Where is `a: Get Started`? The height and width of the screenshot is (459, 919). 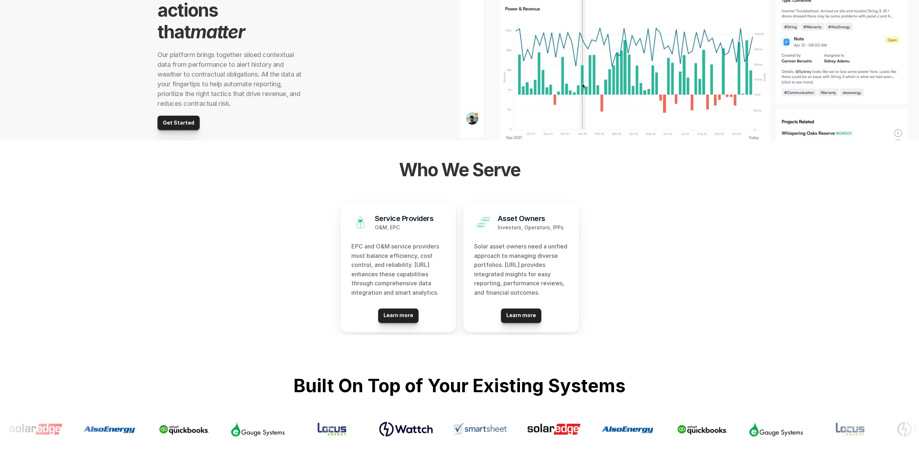 a: Get Started is located at coordinates (178, 123).